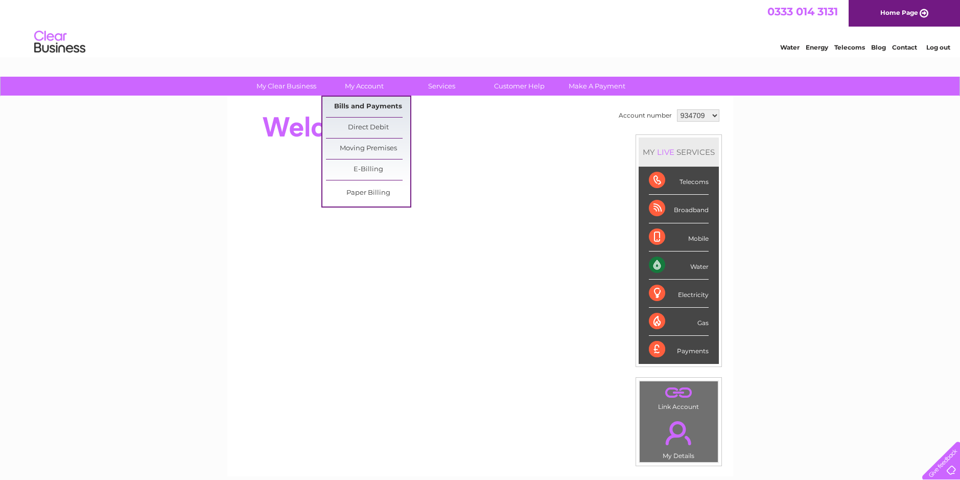 This screenshot has height=480, width=960. I want to click on div: Electricity, so click(678, 293).